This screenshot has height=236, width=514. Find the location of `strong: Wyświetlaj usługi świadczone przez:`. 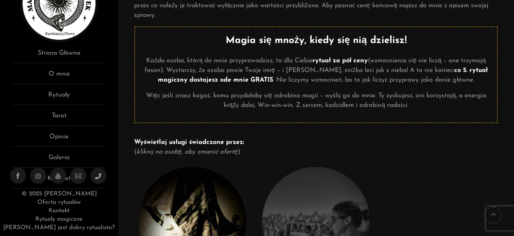

strong: Wyświetlaj usługi świadczone przez: is located at coordinates (189, 142).